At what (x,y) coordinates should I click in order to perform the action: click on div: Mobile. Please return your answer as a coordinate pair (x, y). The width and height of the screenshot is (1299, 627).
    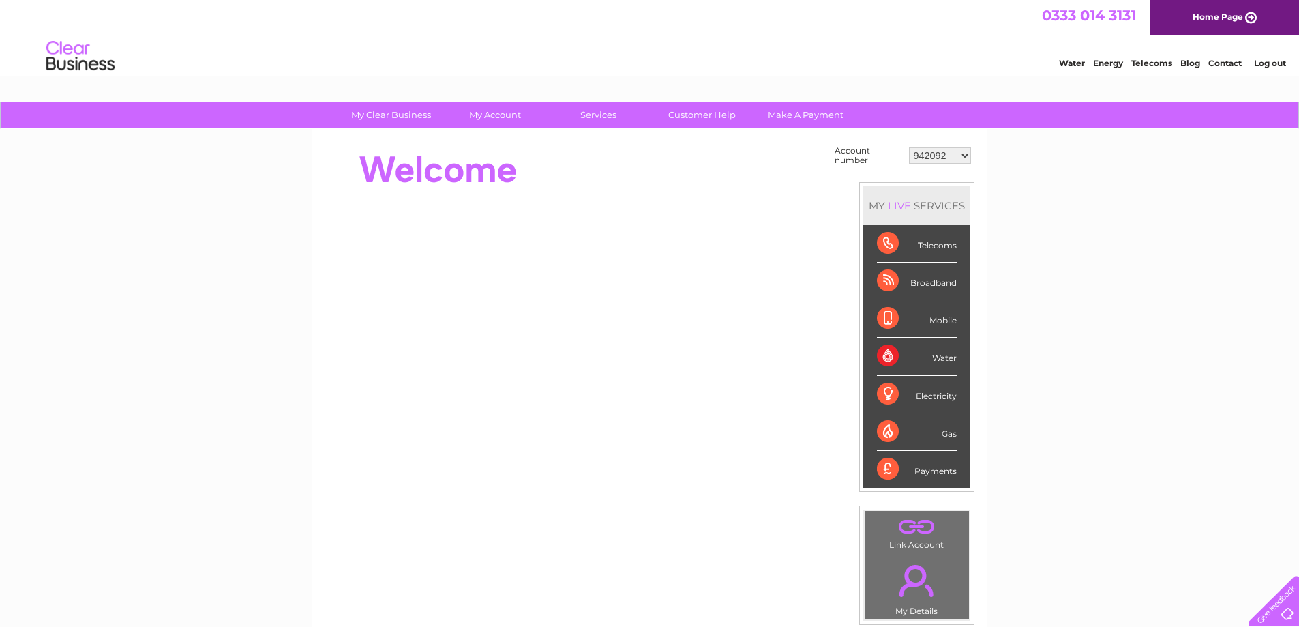
    Looking at the image, I should click on (916, 318).